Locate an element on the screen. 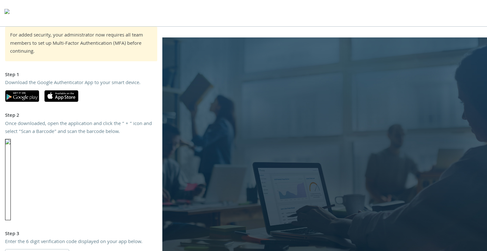 This screenshot has width=487, height=251. img: google-play.svg is located at coordinates (22, 96).